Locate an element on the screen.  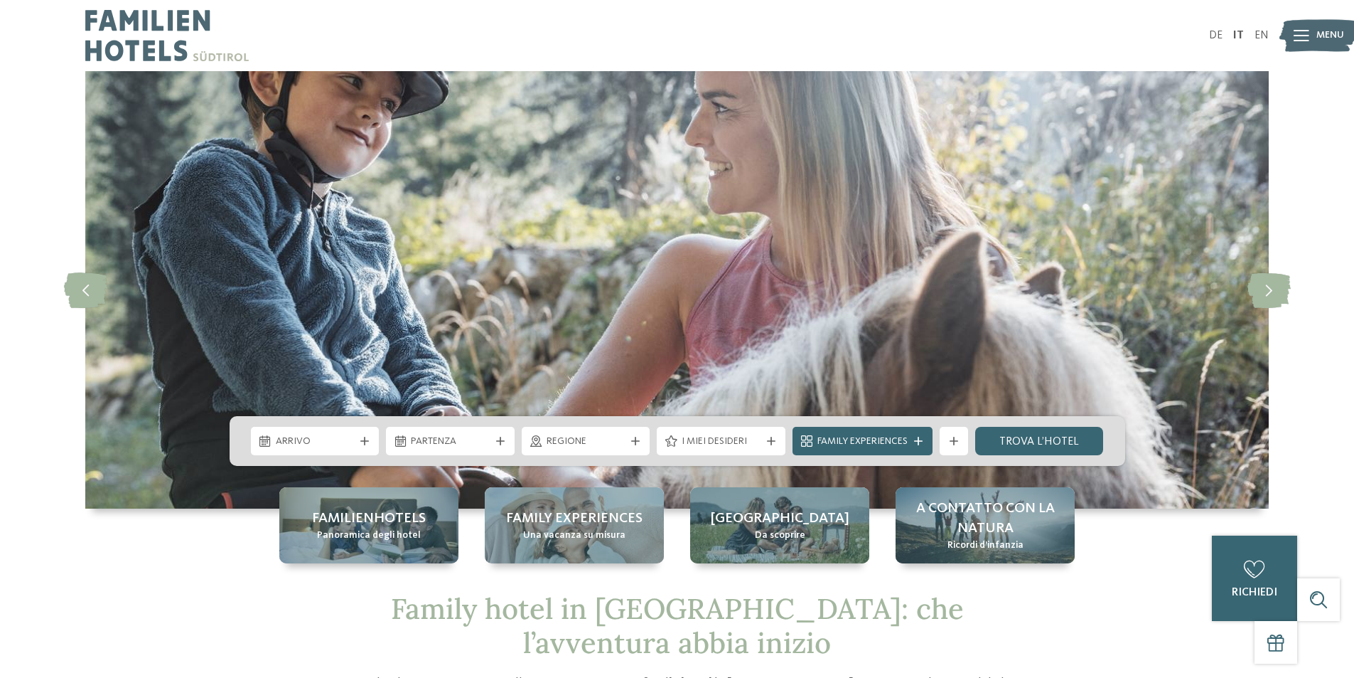
span: Partenza is located at coordinates (450, 441).